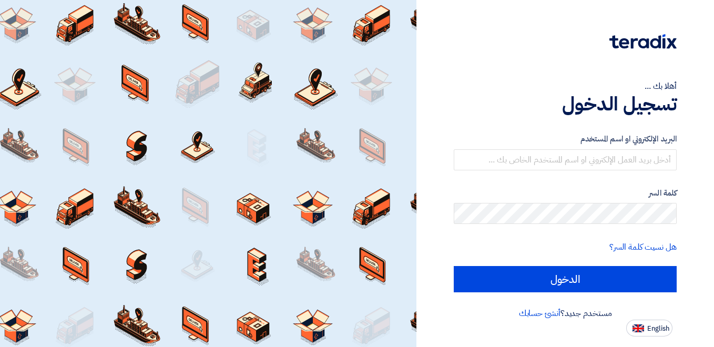 The width and height of the screenshot is (714, 347). What do you see at coordinates (643, 247) in the screenshot?
I see `a: هل نسيت كلمة السر؟` at bounding box center [643, 247].